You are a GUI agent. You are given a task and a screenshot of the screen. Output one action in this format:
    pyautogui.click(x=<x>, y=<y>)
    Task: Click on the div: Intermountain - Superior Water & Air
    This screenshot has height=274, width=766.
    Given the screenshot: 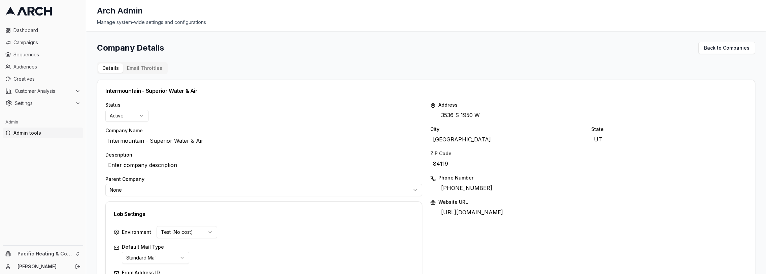 What is the action you would take?
    pyautogui.click(x=426, y=91)
    